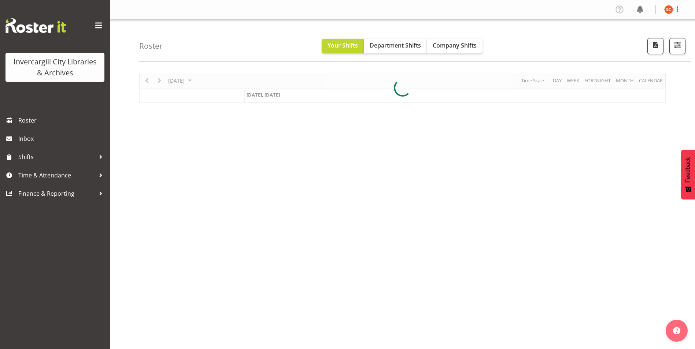 The height and width of the screenshot is (349, 695). What do you see at coordinates (57, 157) in the screenshot?
I see `span: Shifts` at bounding box center [57, 157].